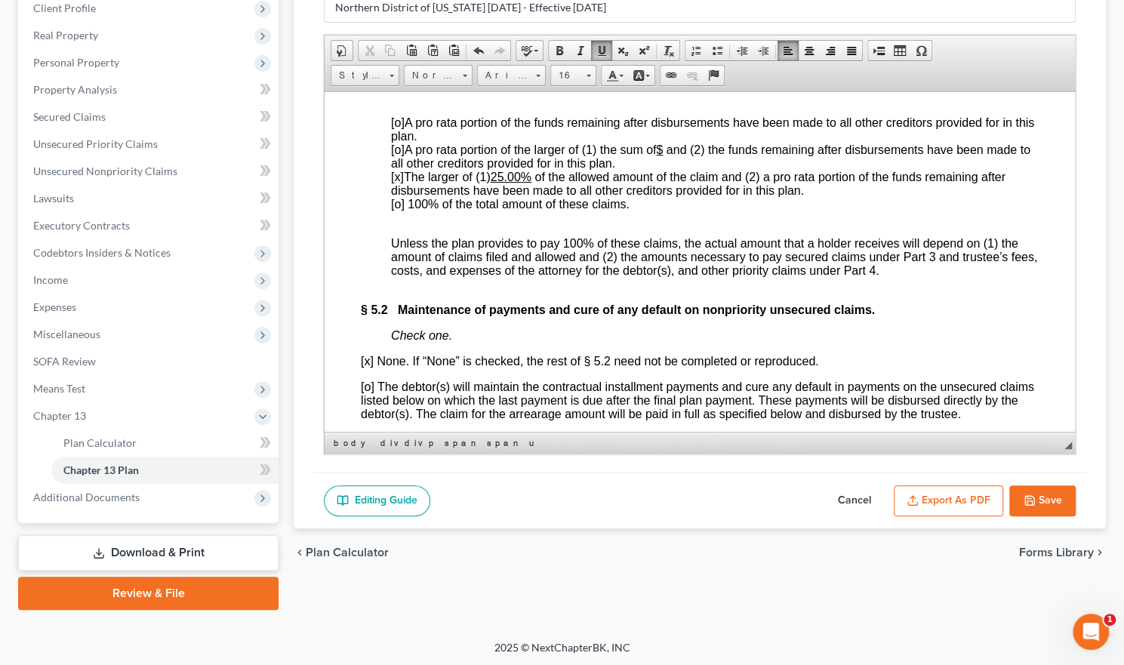  What do you see at coordinates (353, 443) in the screenshot?
I see `a: body element` at bounding box center [353, 443].